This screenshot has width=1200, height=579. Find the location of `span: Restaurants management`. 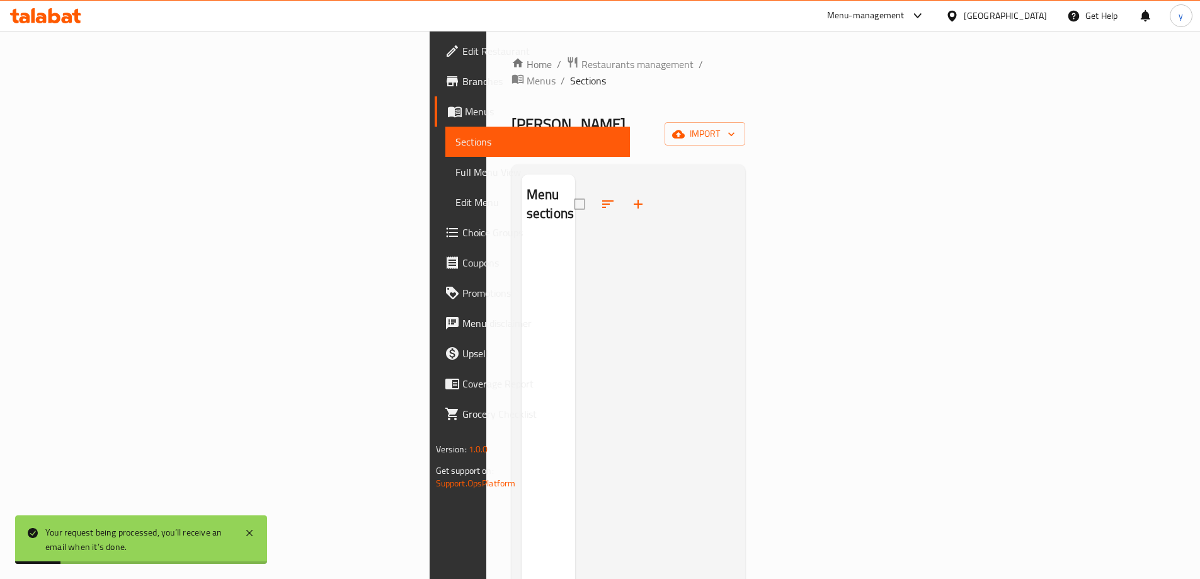

span: Restaurants management is located at coordinates (638, 64).